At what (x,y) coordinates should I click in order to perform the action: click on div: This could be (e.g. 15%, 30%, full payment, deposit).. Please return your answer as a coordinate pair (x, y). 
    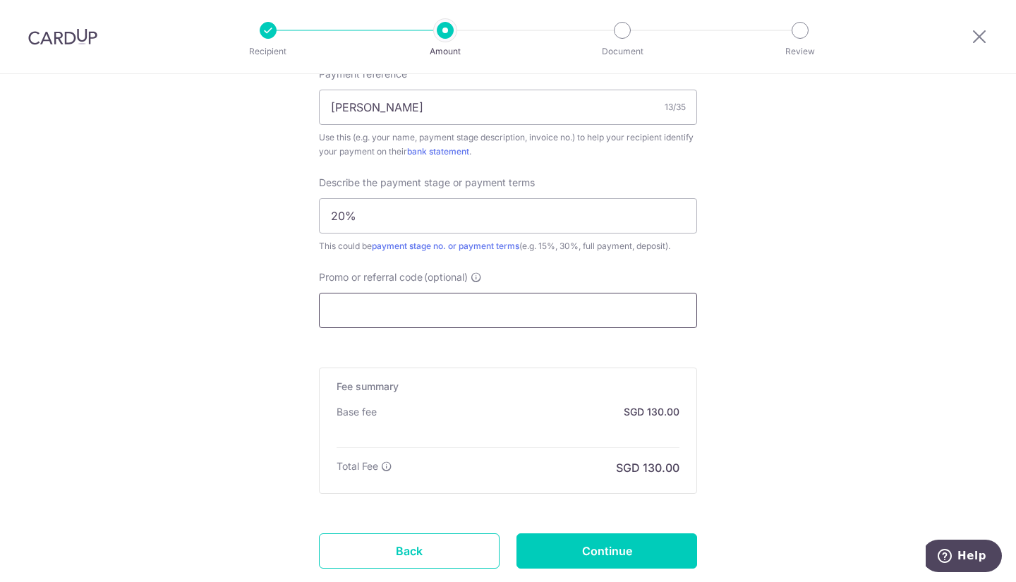
    Looking at the image, I should click on (508, 246).